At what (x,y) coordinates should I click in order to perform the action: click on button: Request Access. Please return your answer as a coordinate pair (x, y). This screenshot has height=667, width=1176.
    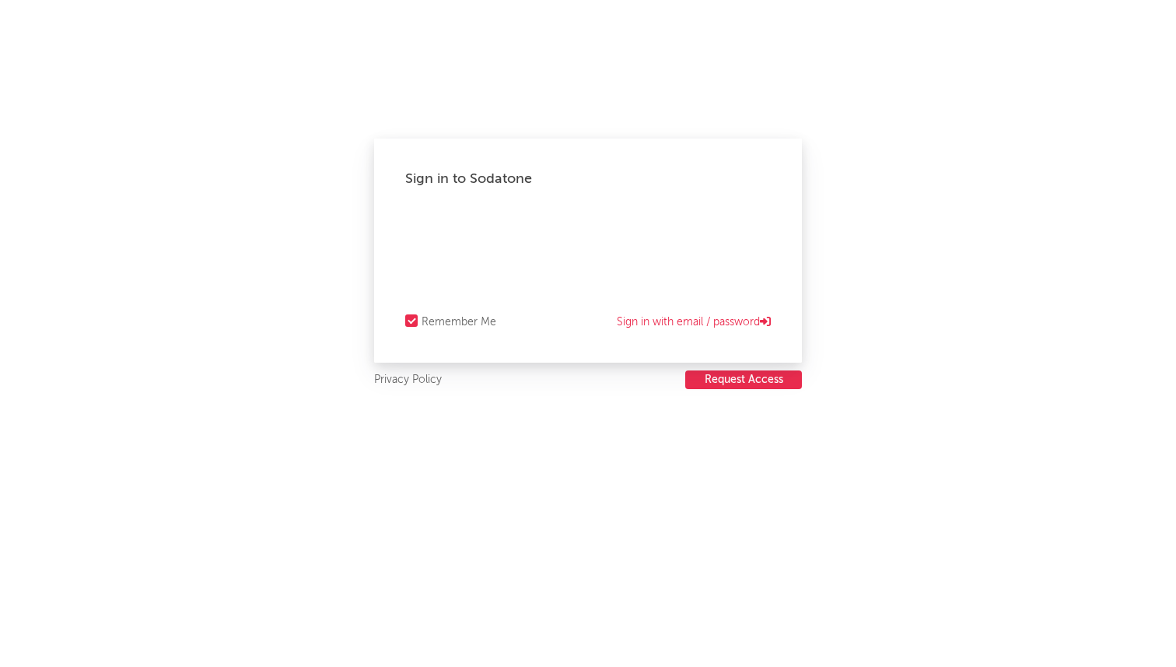
    Looking at the image, I should click on (744, 380).